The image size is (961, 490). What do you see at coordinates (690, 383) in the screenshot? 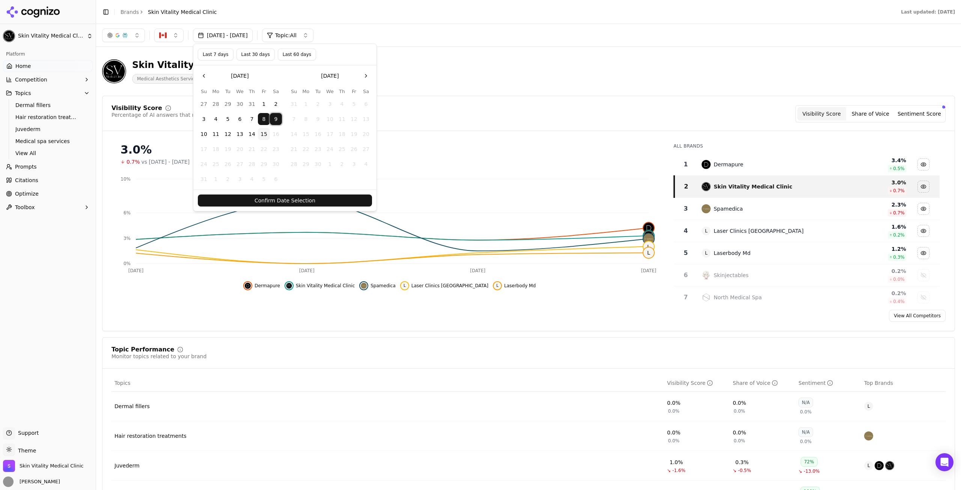
I see `div: Visibility Score` at bounding box center [690, 383].